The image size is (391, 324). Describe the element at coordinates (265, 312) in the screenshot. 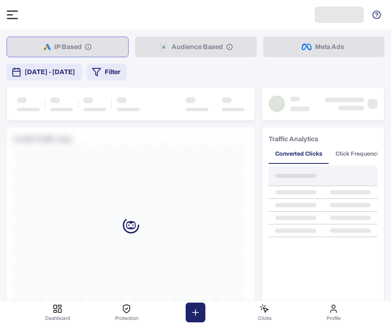

I see `button: Clicks` at that location.